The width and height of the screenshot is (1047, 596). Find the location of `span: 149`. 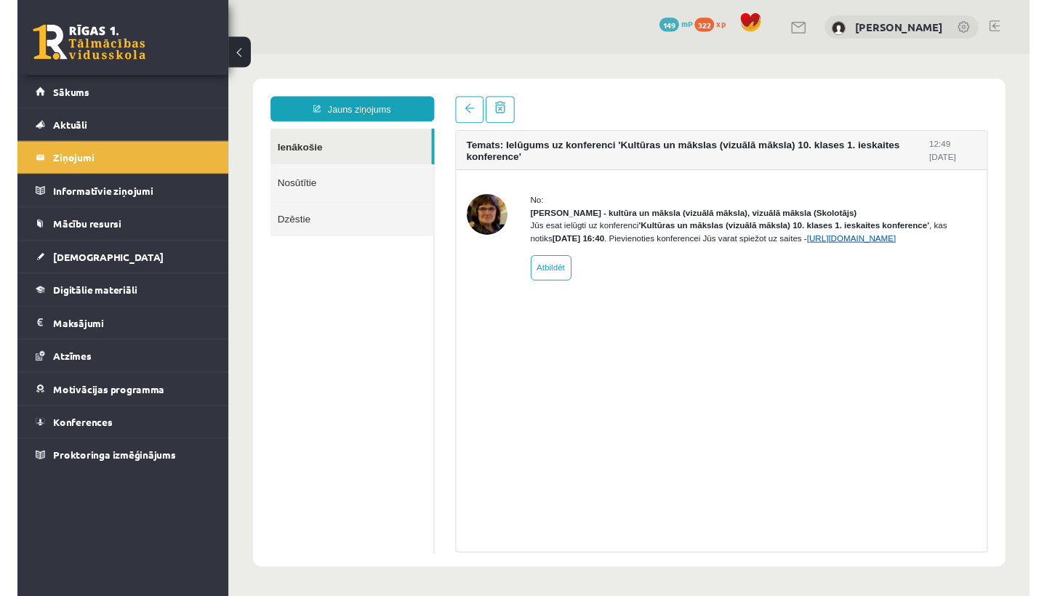

span: 149 is located at coordinates (674, 25).